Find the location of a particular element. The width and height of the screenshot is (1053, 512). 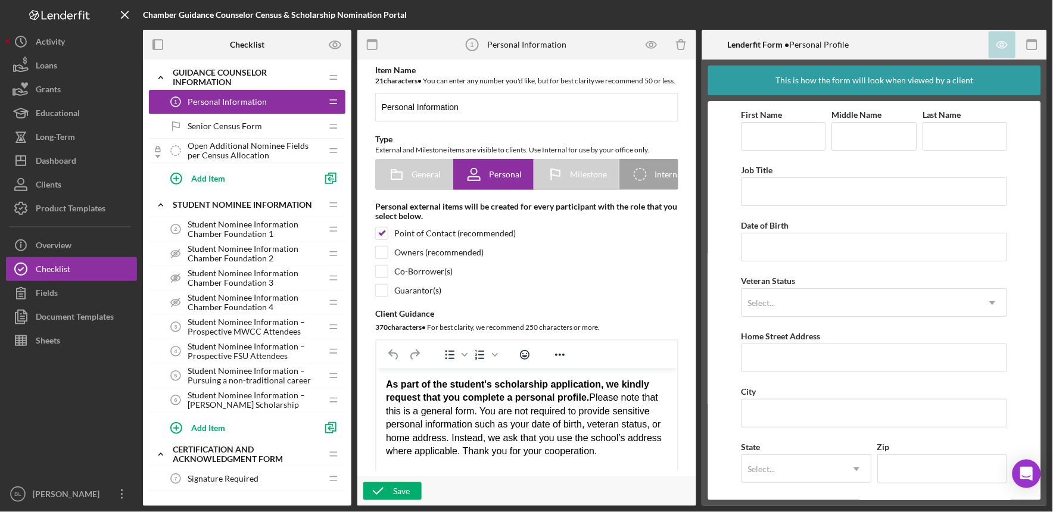

button: Checklist is located at coordinates (71, 269).